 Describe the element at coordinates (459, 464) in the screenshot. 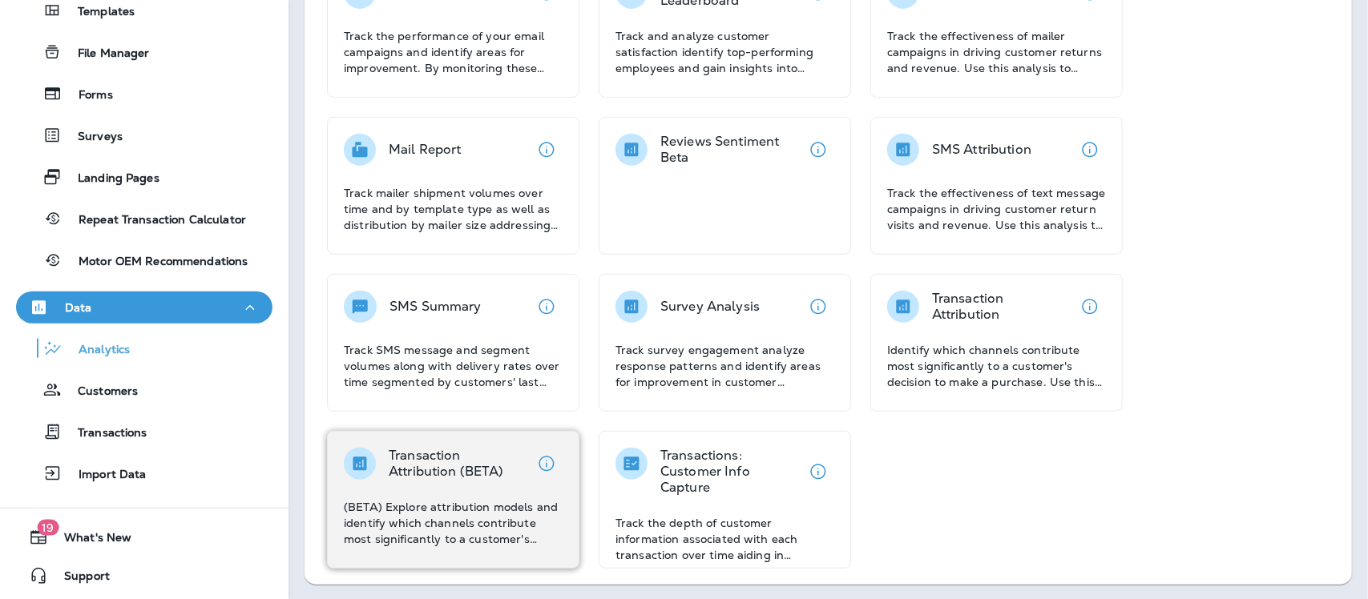

I see `p: Transaction Attribution (BETA)` at that location.